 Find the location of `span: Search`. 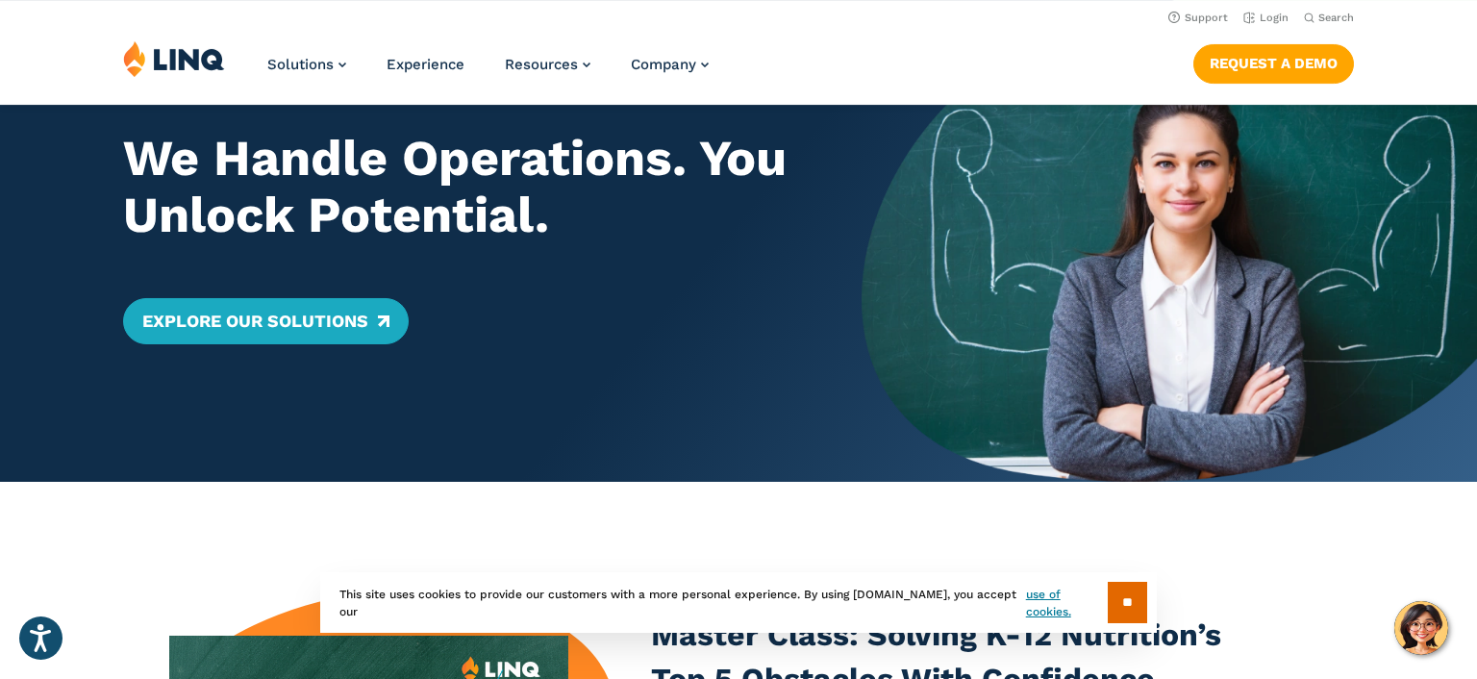

span: Search is located at coordinates (1336, 17).